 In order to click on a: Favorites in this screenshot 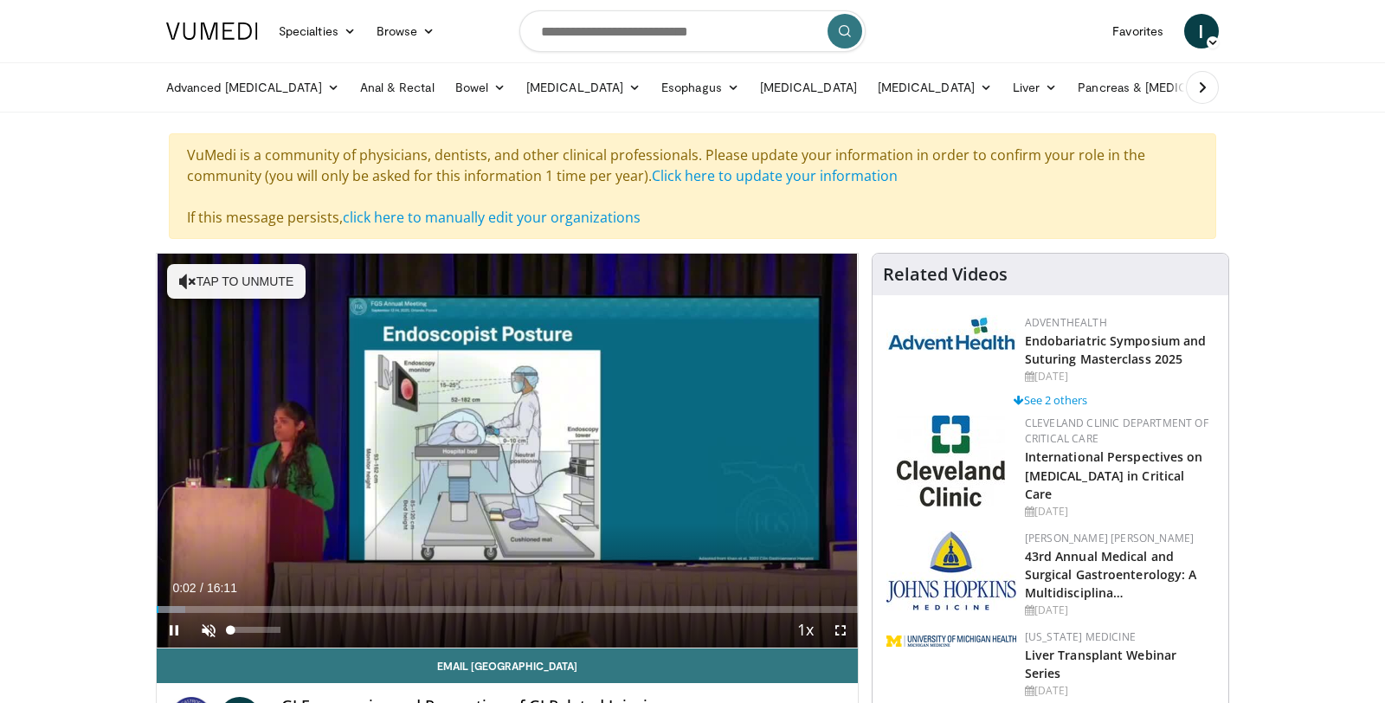, I will do `click(1137, 31)`.